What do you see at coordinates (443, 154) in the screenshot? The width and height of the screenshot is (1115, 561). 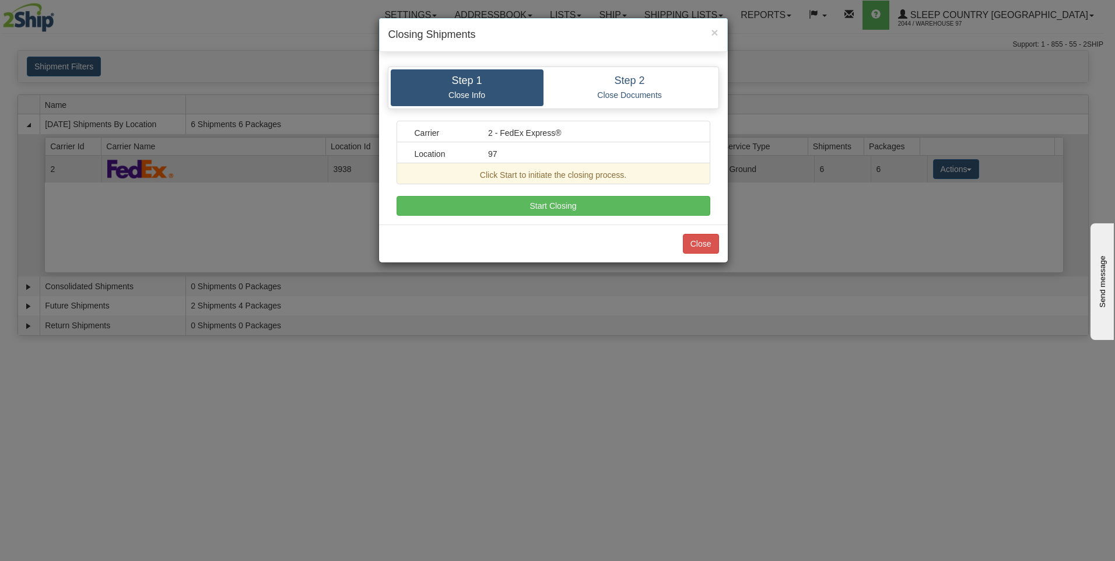 I see `div: Location` at bounding box center [443, 154].